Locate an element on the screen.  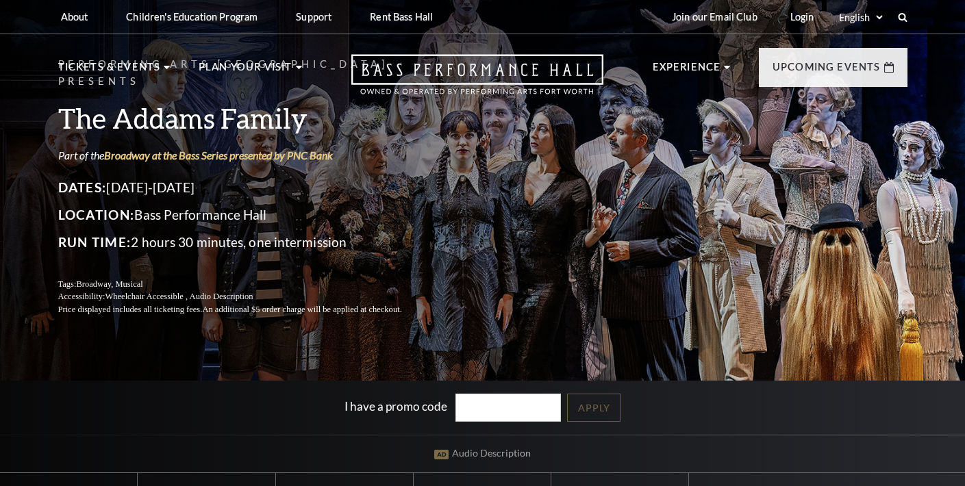
a: Broadway at the Bass Series presented by PNC Bank is located at coordinates (219, 155).